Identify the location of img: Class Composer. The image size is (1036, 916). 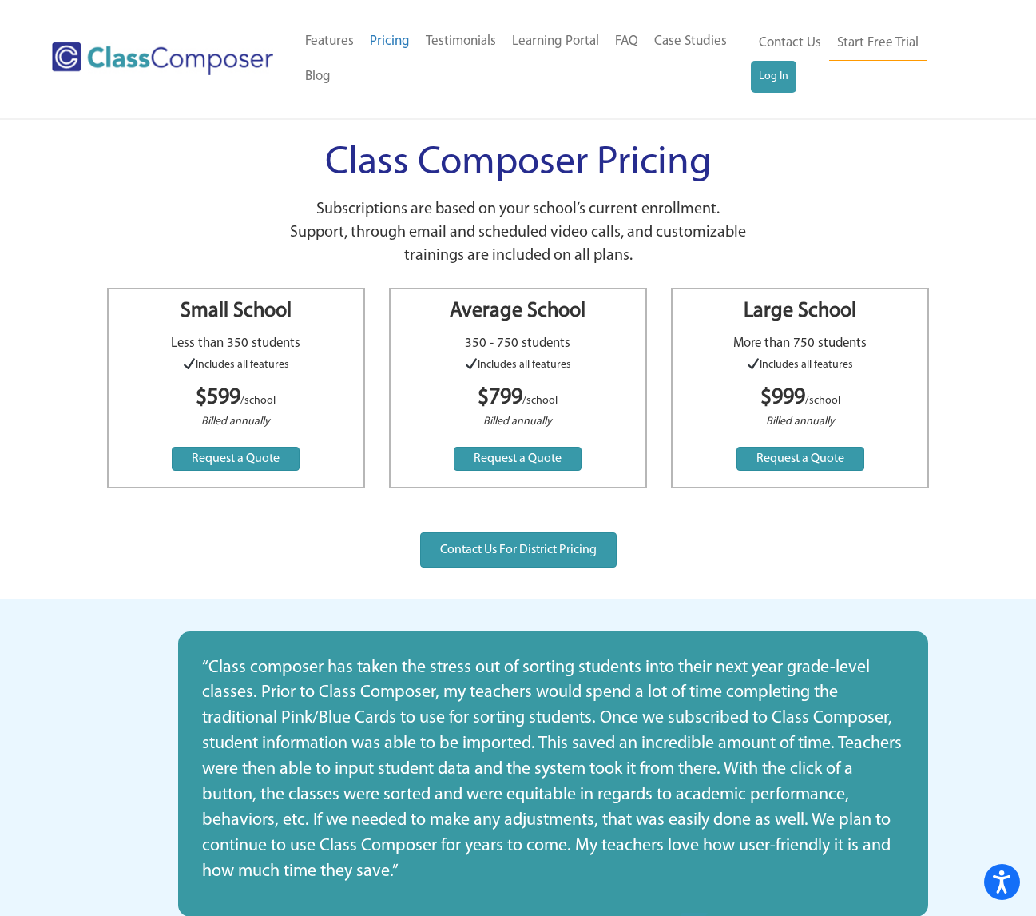
(162, 58).